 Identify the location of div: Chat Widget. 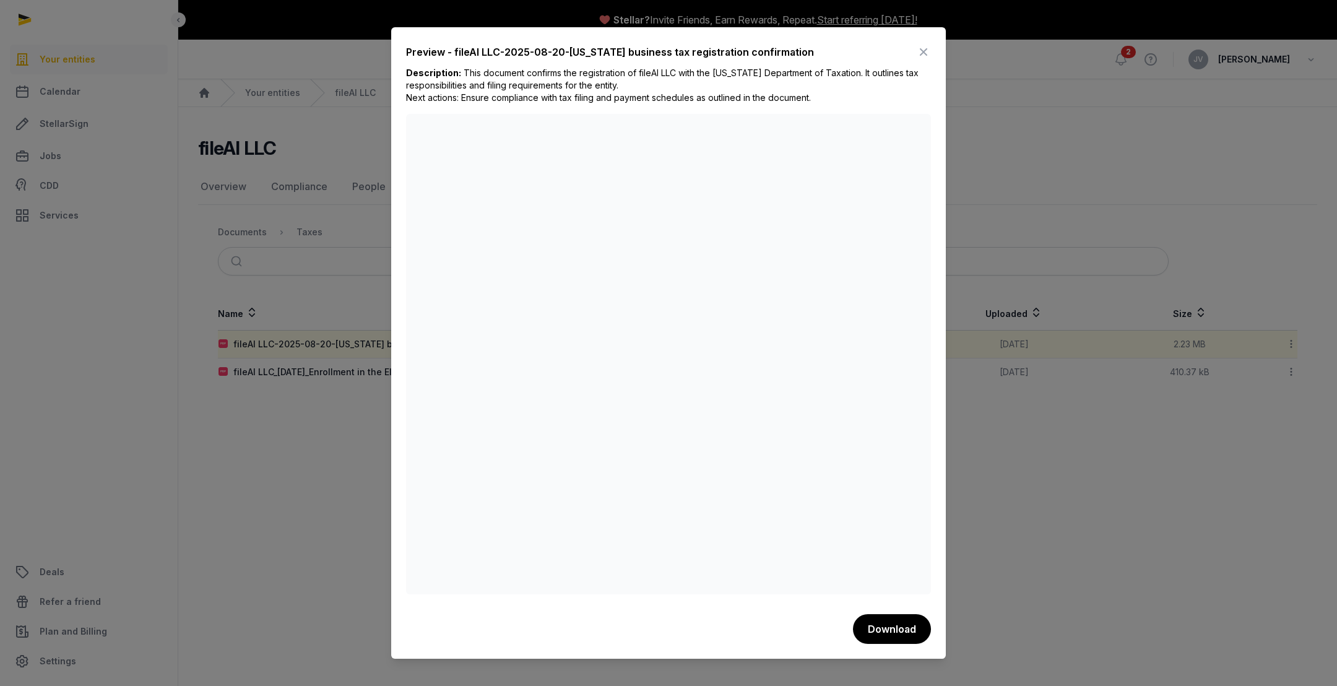
(1225, 614).